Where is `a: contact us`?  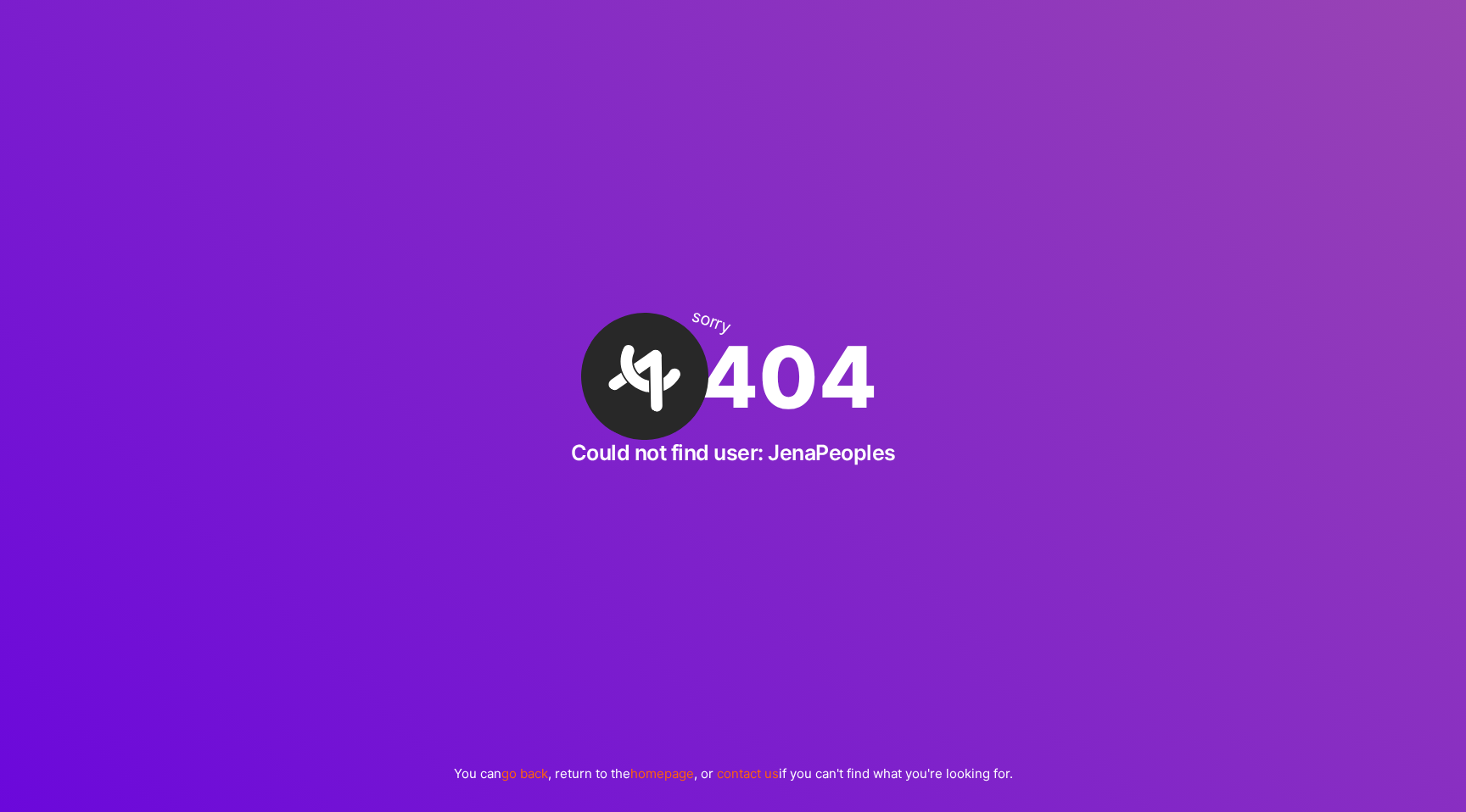 a: contact us is located at coordinates (748, 773).